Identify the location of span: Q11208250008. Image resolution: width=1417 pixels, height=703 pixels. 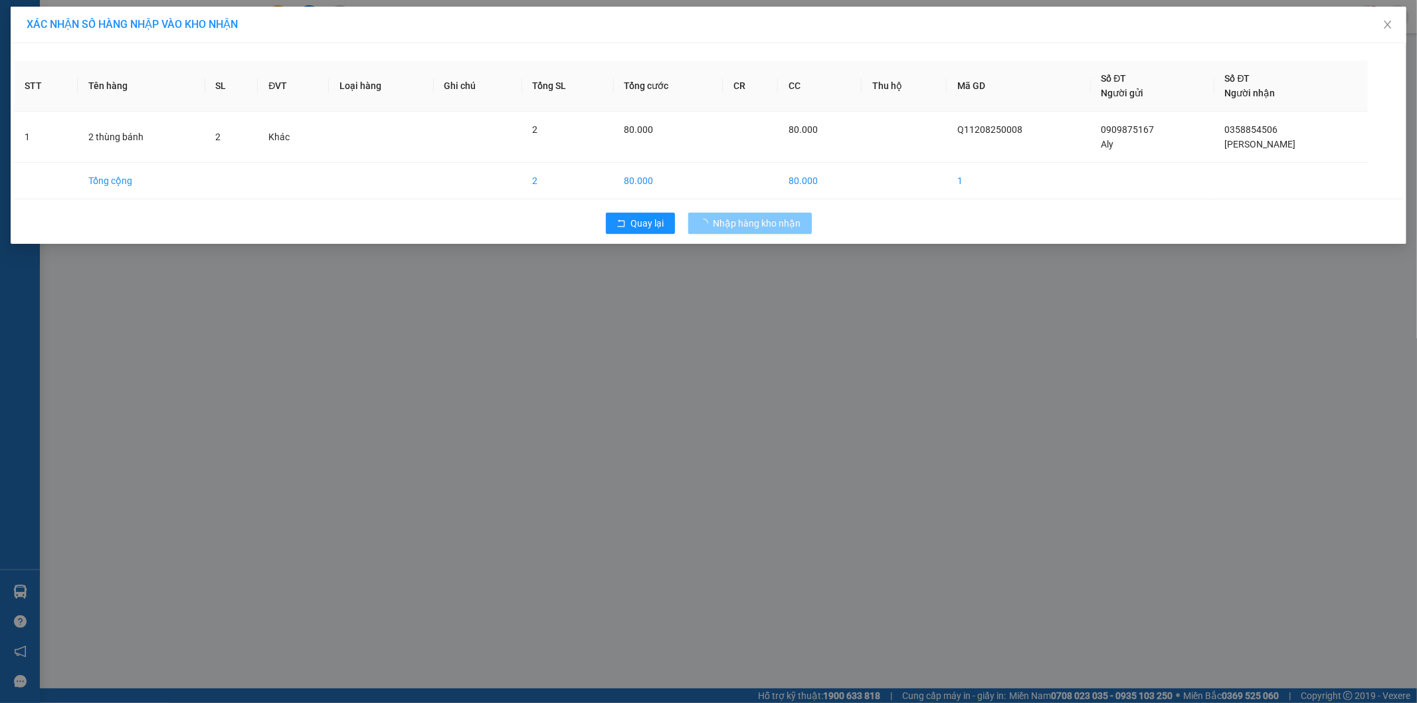
(990, 130).